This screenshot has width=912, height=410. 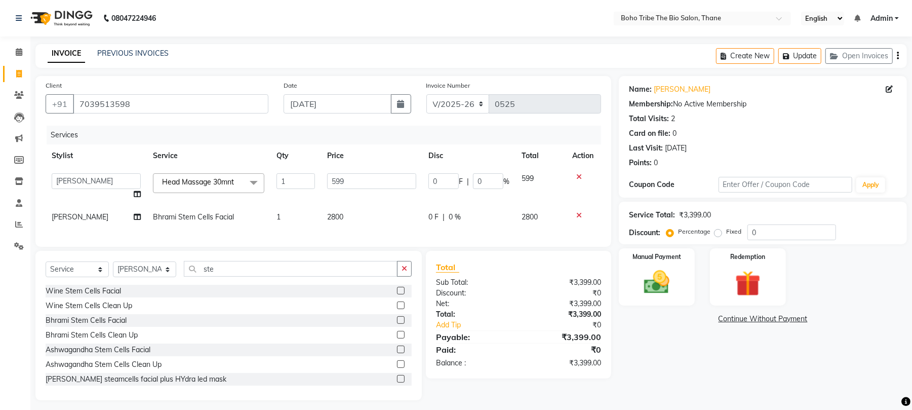 I want to click on span: Head Massage 30mnt, so click(x=198, y=182).